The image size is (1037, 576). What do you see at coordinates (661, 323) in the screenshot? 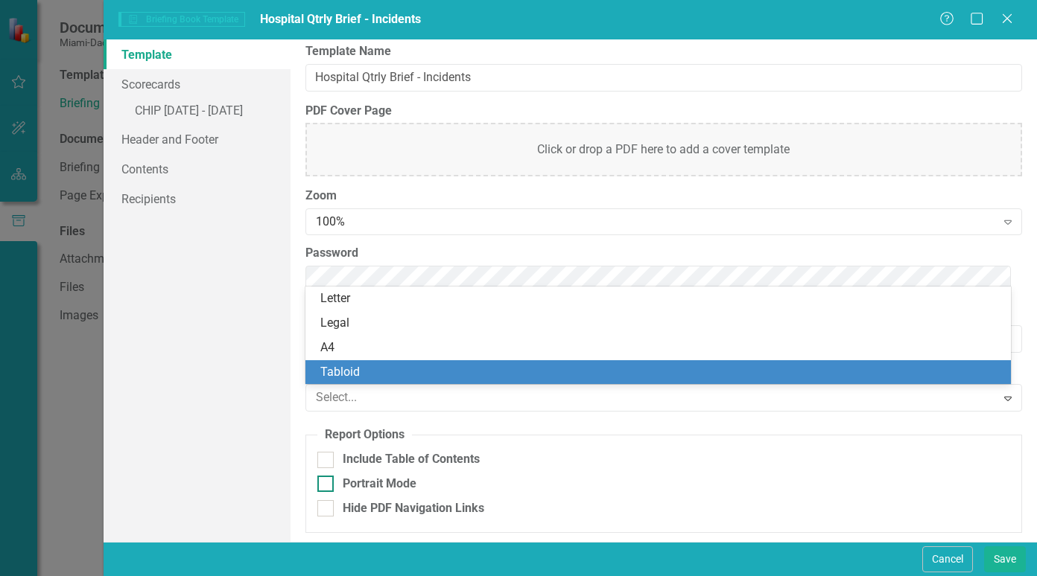
I see `div: Legal` at bounding box center [661, 323].